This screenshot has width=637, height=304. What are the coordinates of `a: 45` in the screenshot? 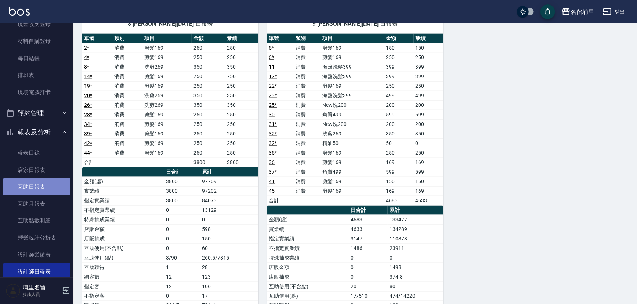 It's located at (272, 191).